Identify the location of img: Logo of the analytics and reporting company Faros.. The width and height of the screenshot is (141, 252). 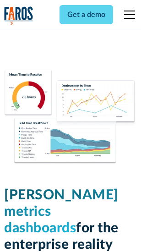
(19, 16).